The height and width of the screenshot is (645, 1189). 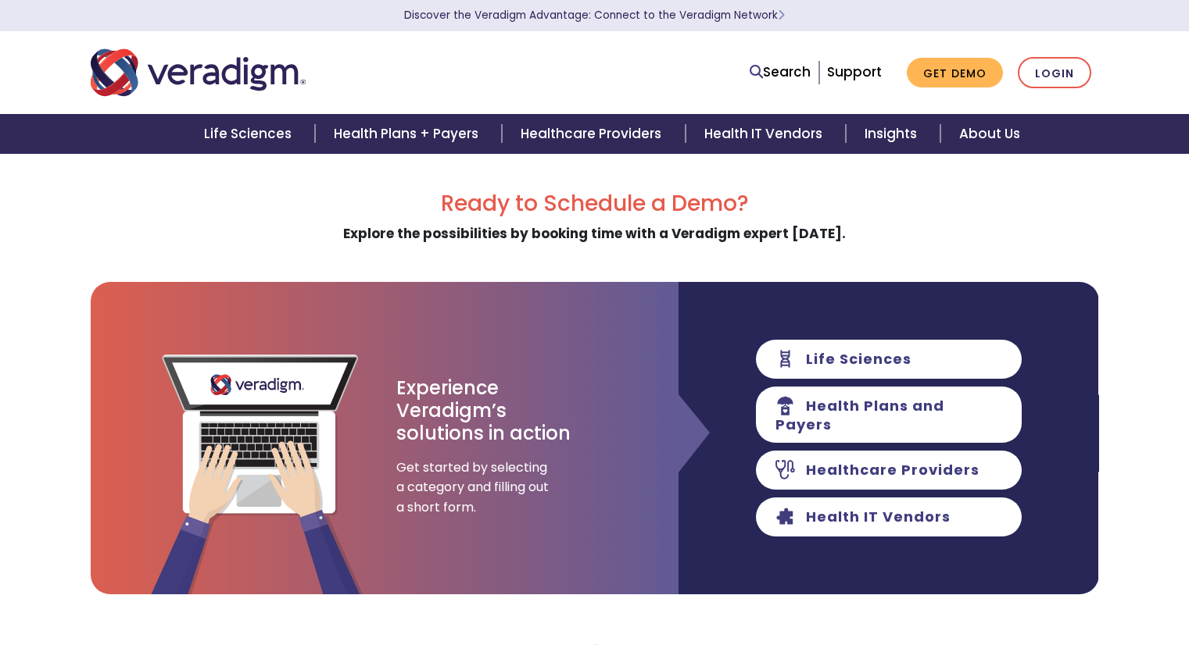 I want to click on a: Healthcare Providers, so click(x=593, y=134).